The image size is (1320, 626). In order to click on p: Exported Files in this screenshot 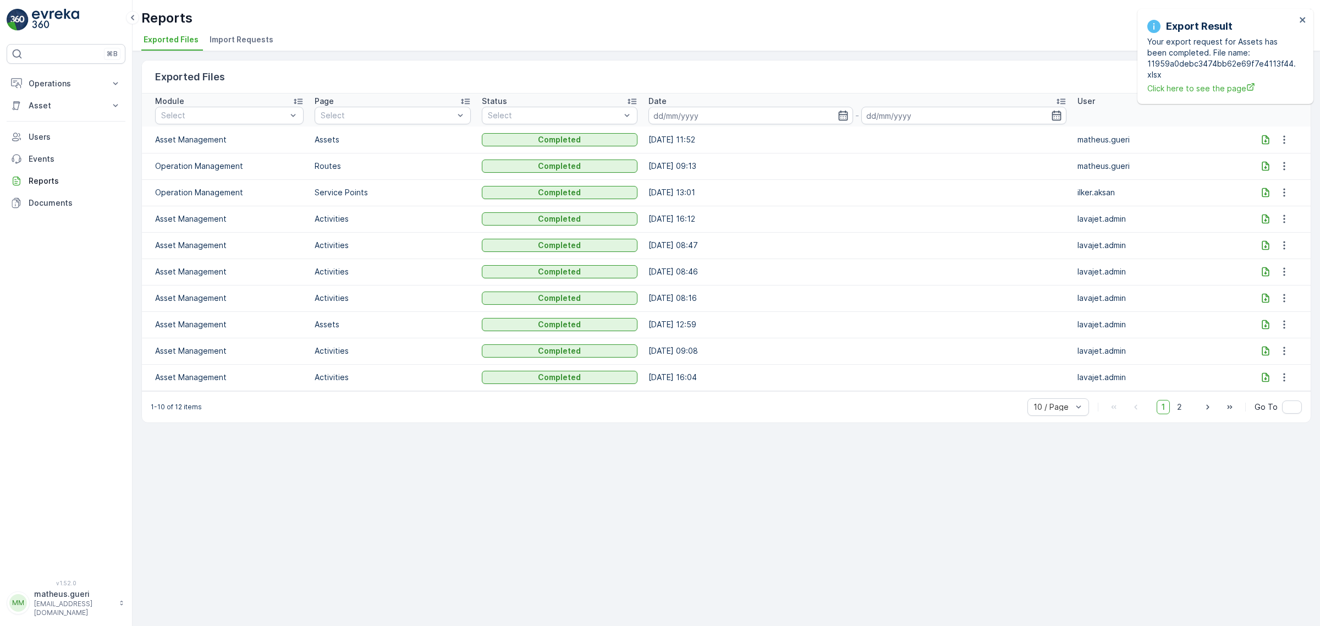, I will do `click(190, 77)`.